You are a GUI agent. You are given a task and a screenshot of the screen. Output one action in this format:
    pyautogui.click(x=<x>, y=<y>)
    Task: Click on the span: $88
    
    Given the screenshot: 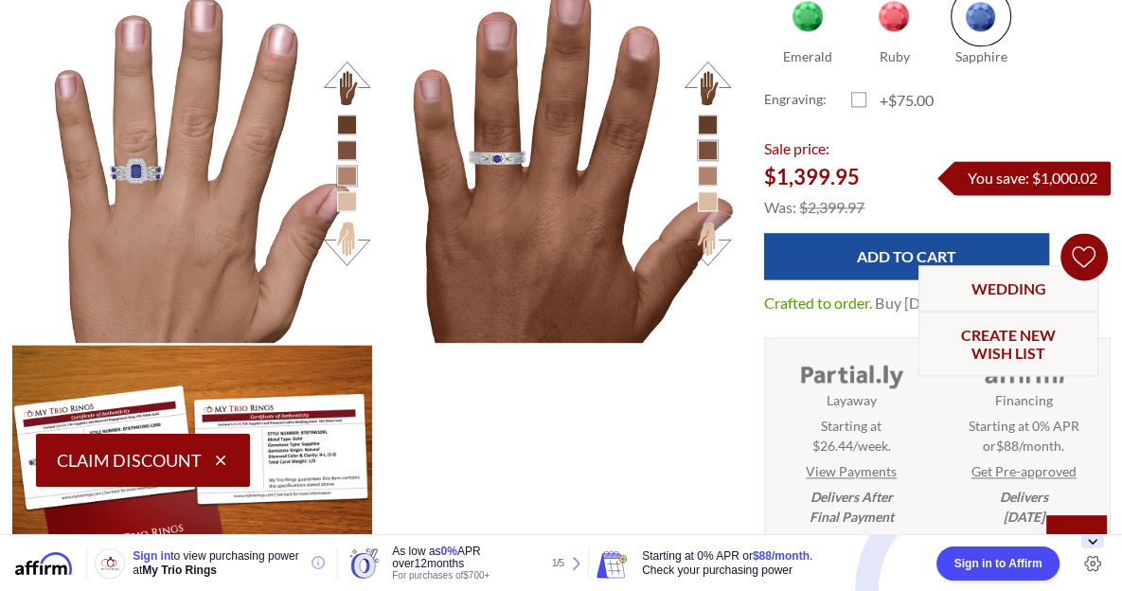 What is the action you would take?
    pyautogui.click(x=1008, y=446)
    